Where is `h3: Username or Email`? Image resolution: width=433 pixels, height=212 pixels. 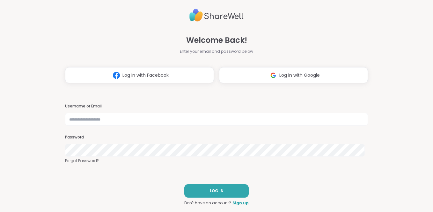 h3: Username or Email is located at coordinates (217, 106).